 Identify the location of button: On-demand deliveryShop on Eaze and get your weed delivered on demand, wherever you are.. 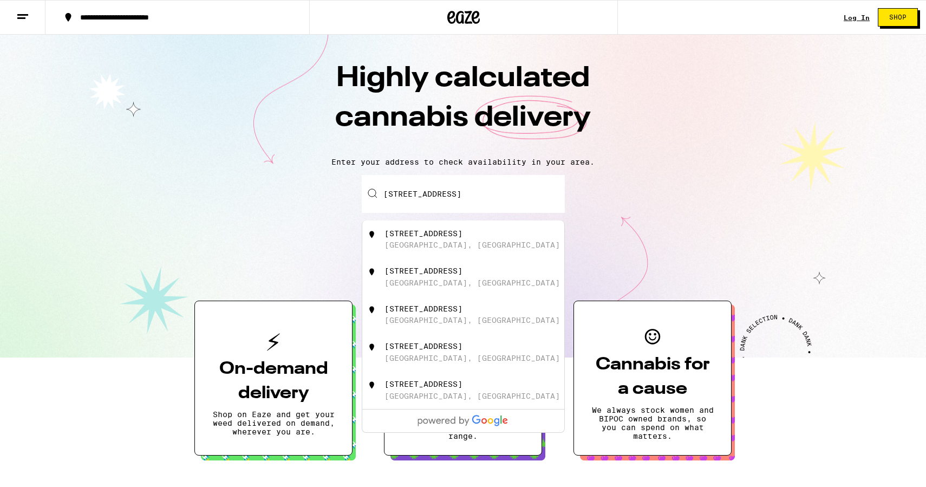
(274, 378).